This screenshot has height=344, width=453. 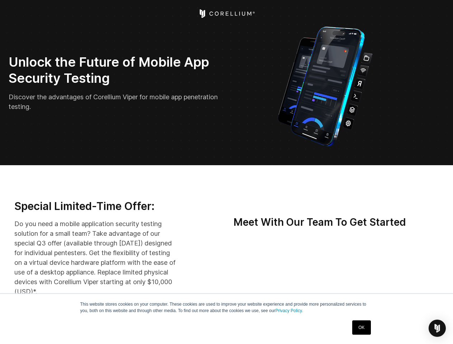 I want to click on p: This website stores cookies on your computer. These cookies are used to improve your website expe..., so click(x=227, y=308).